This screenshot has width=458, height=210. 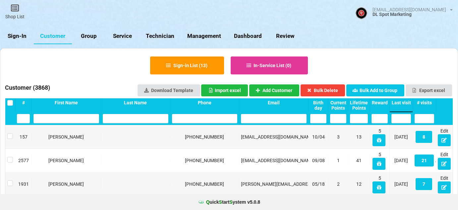 I want to click on div: 1931, so click(x=23, y=184).